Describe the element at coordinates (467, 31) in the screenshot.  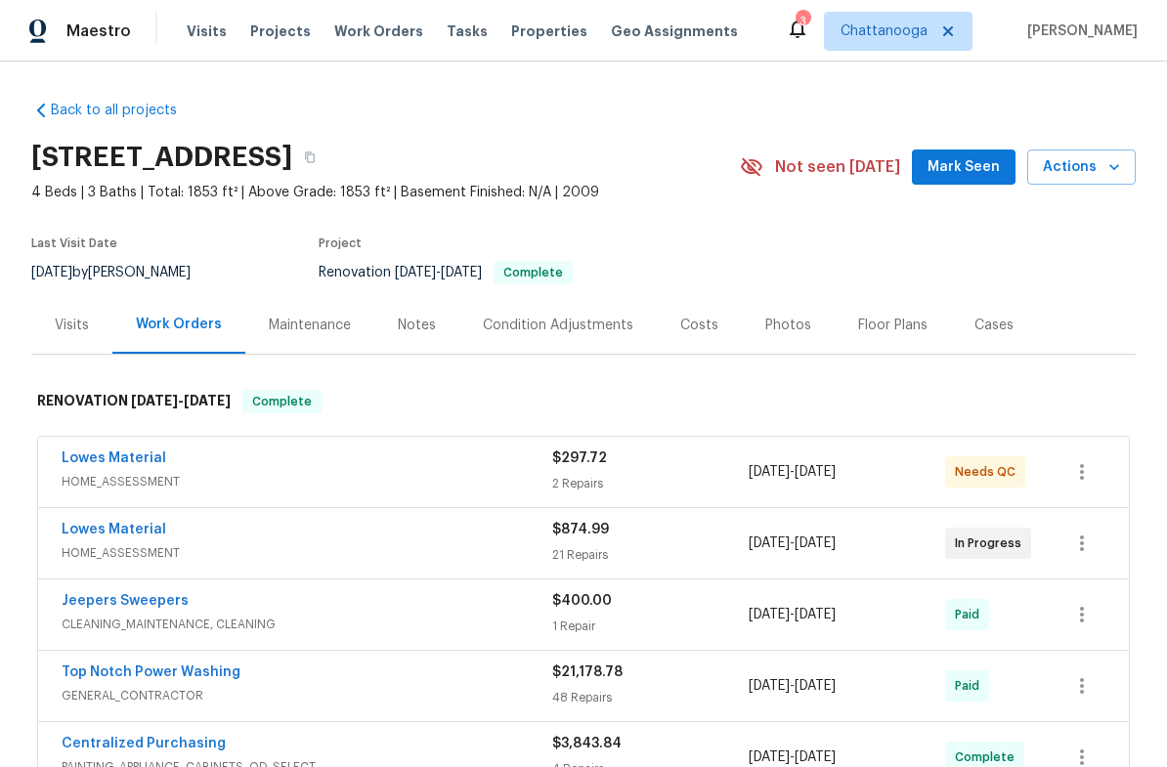
I see `span: Tasks` at that location.